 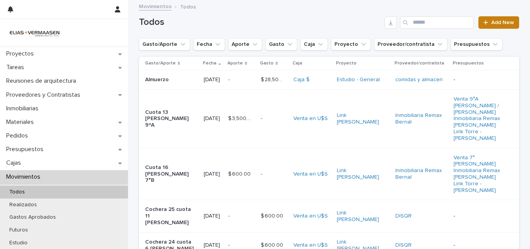 I want to click on a: Movimientos, so click(x=155, y=6).